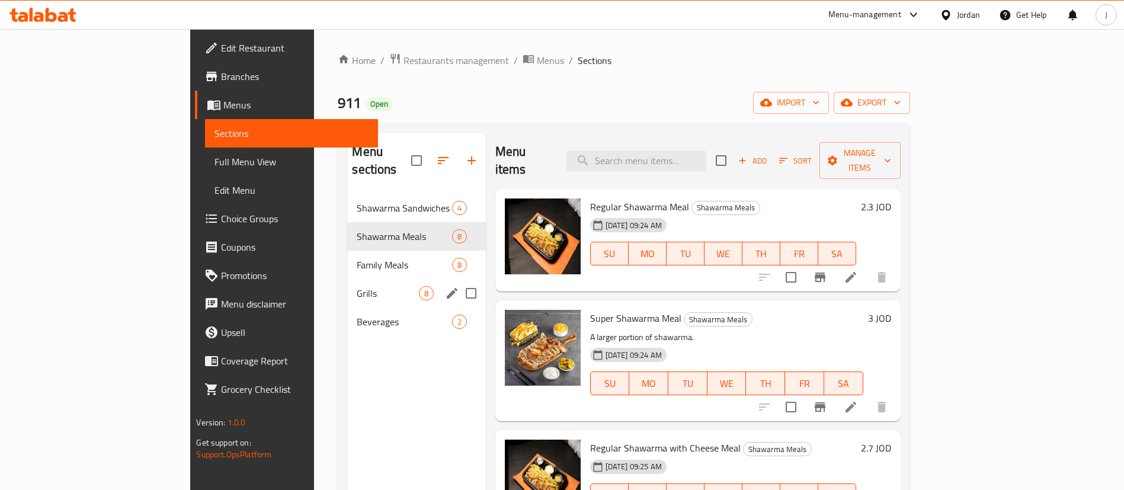 The height and width of the screenshot is (490, 1124). I want to click on span: TH, so click(766, 383).